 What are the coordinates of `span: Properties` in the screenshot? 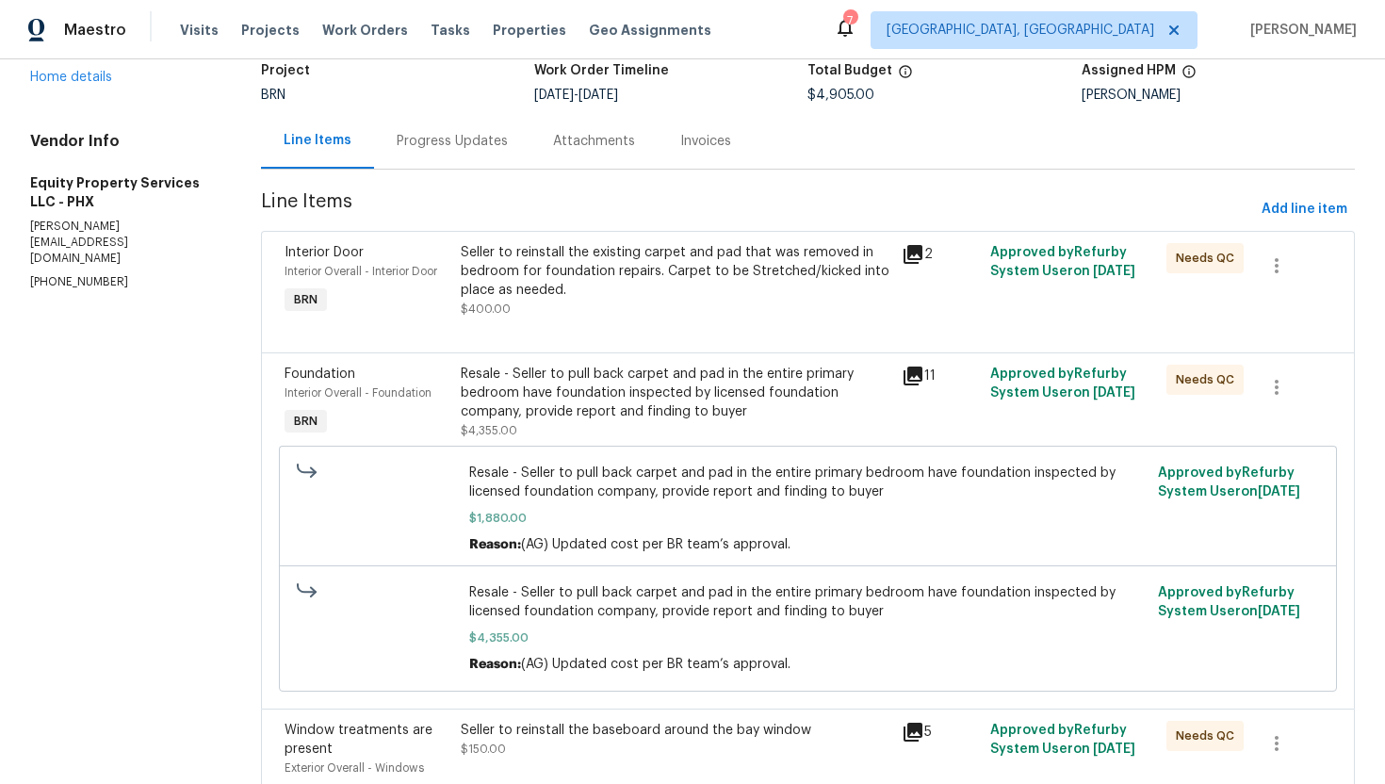 It's located at (530, 30).